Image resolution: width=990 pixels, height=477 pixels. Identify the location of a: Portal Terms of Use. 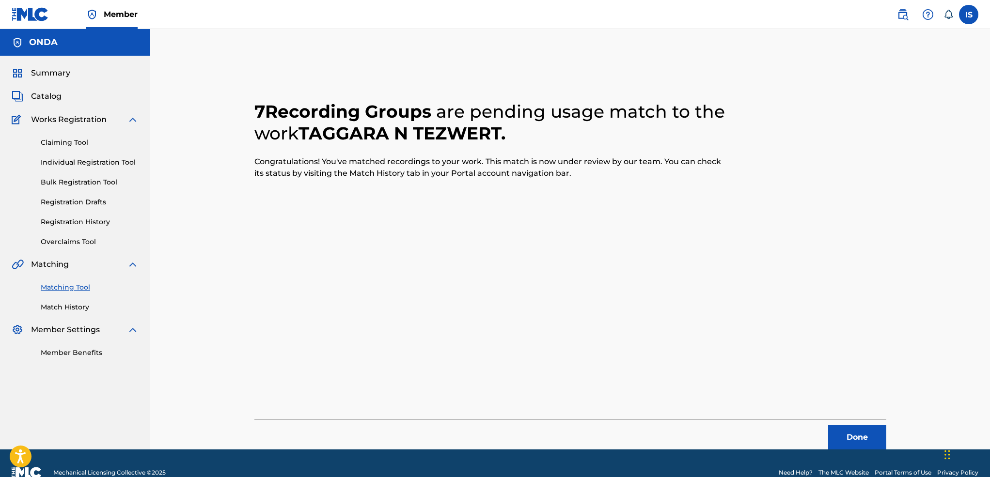
(902, 473).